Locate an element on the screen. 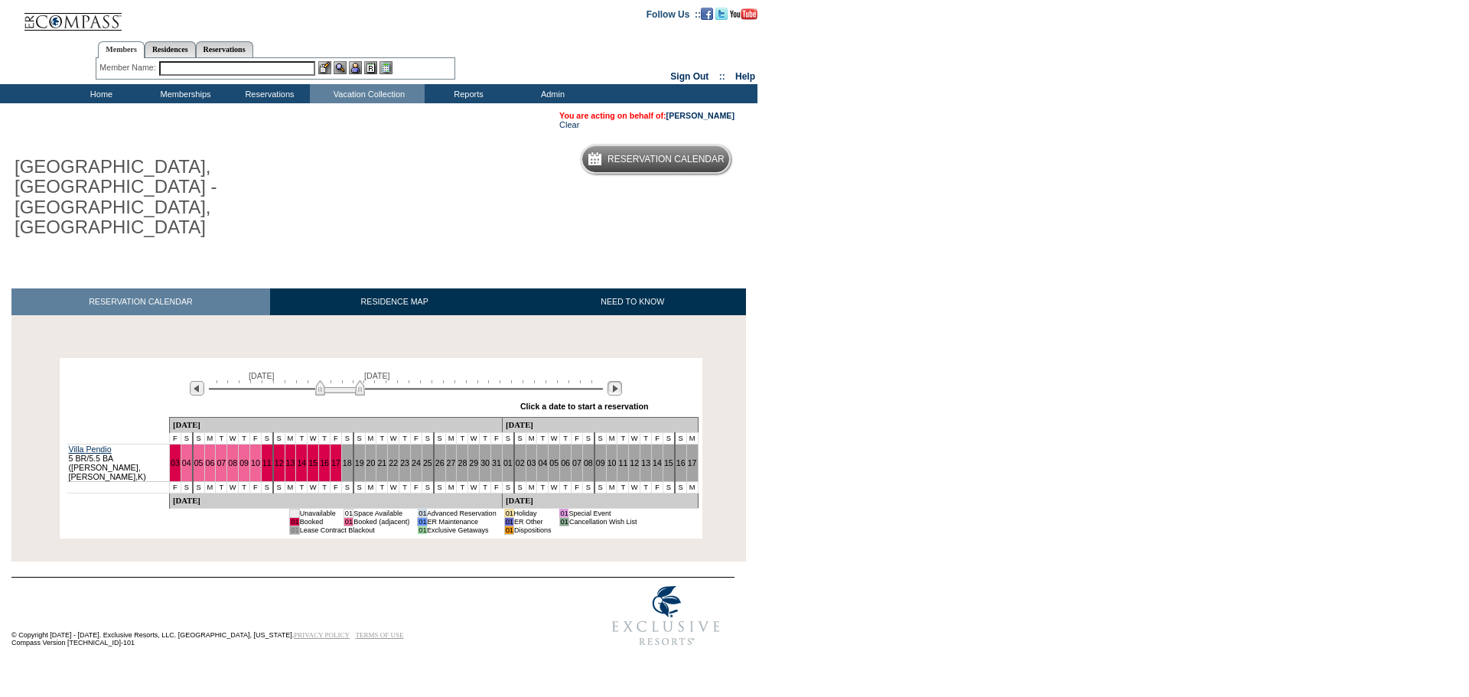  img: Impersonate is located at coordinates (355, 67).